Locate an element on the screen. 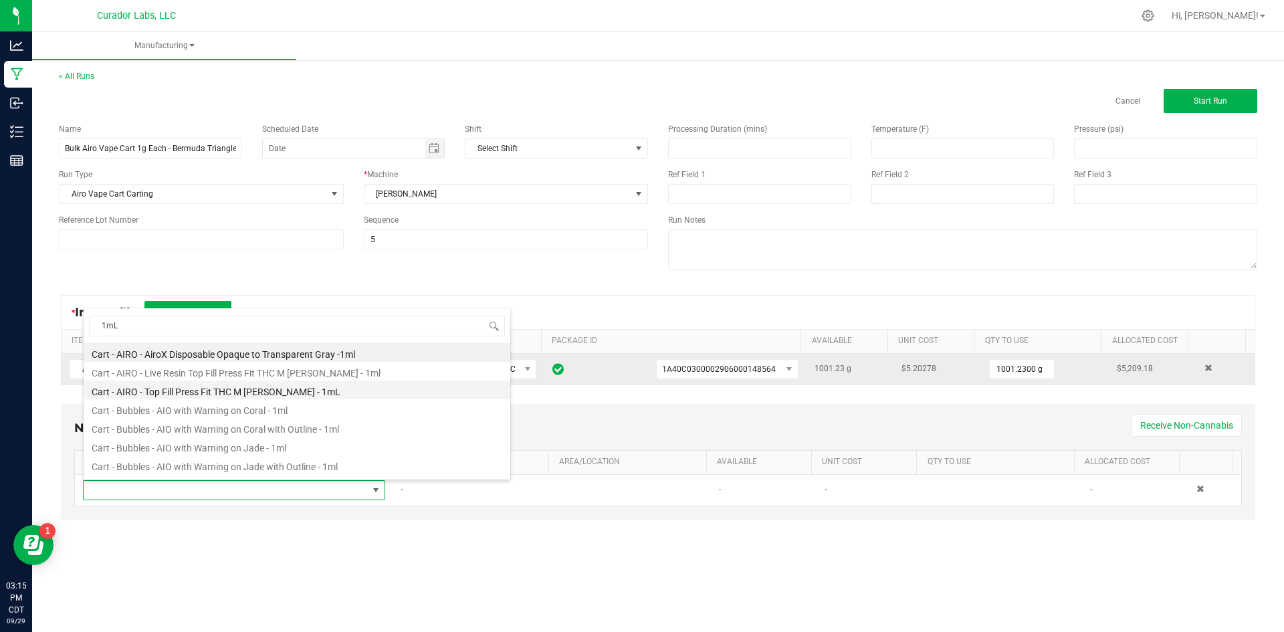 The image size is (1284, 632). button: Start Run is located at coordinates (1211, 101).